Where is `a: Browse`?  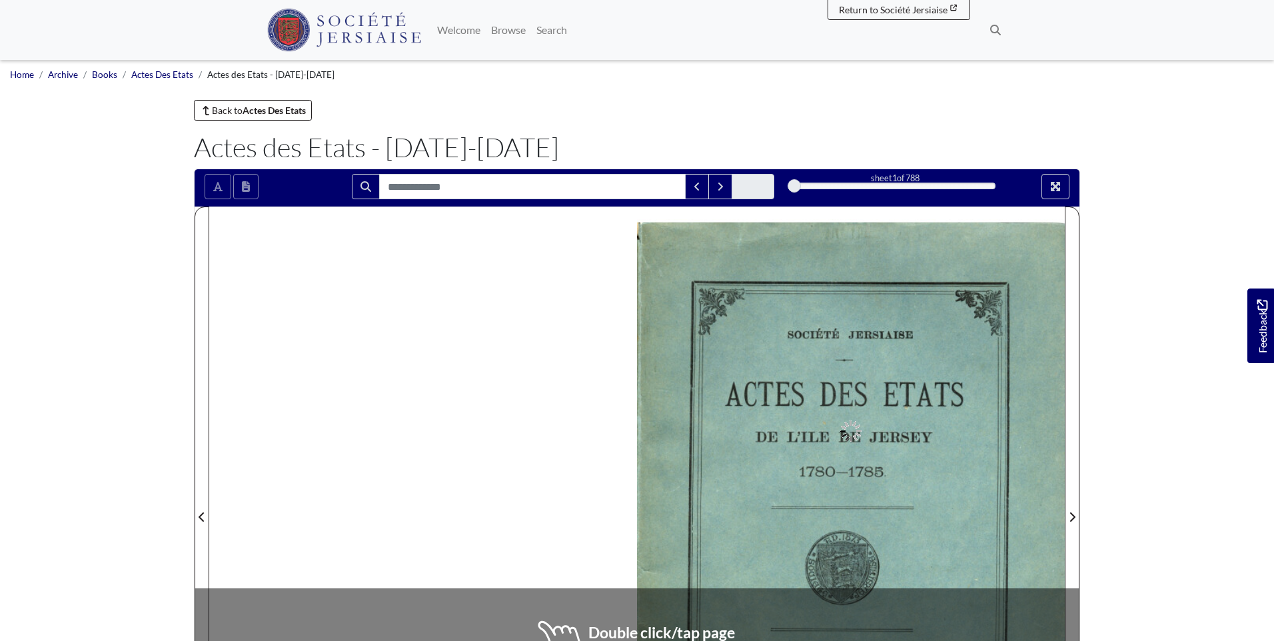
a: Browse is located at coordinates (508, 30).